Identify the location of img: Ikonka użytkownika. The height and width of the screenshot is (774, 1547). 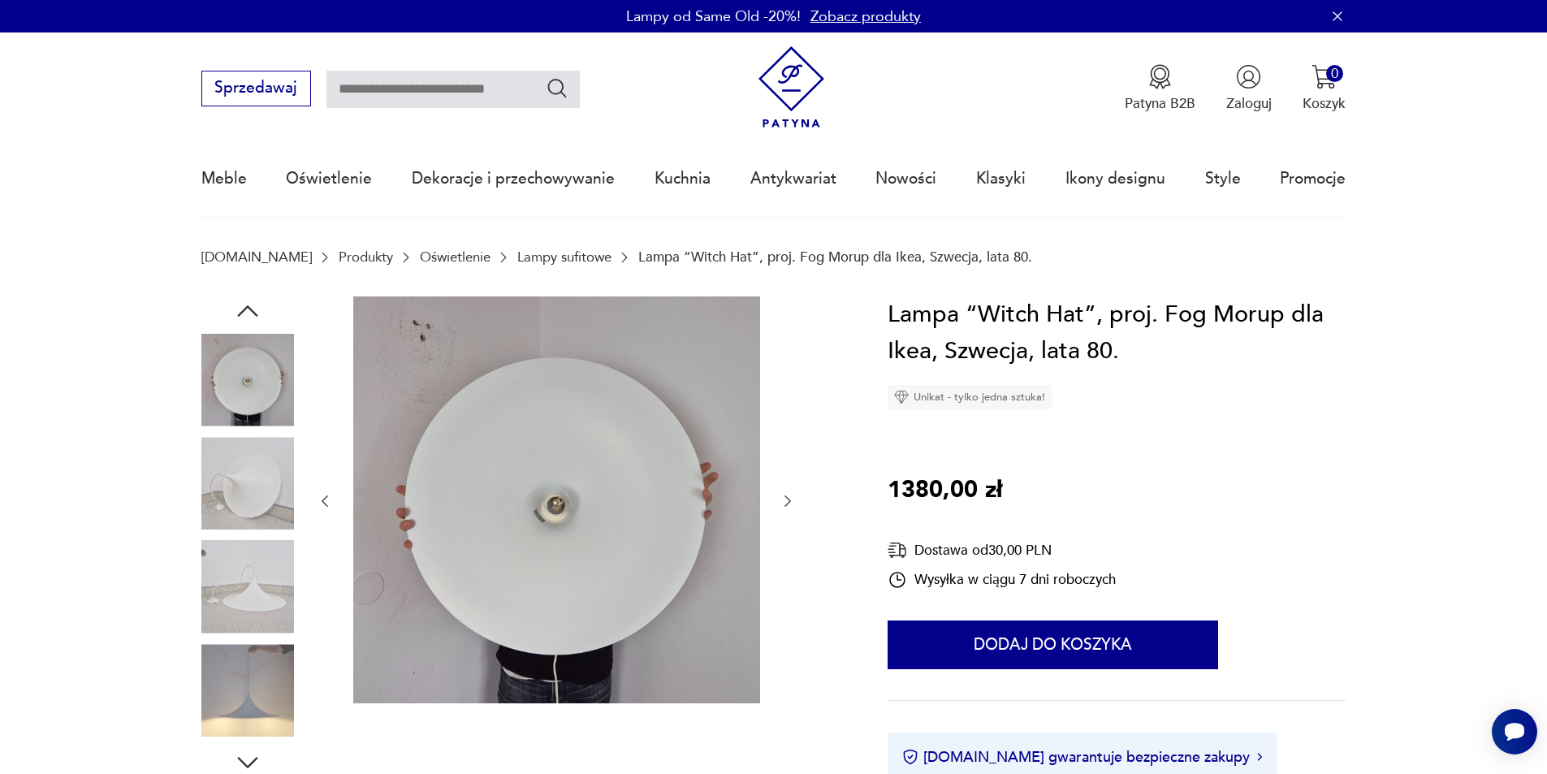
(1248, 76).